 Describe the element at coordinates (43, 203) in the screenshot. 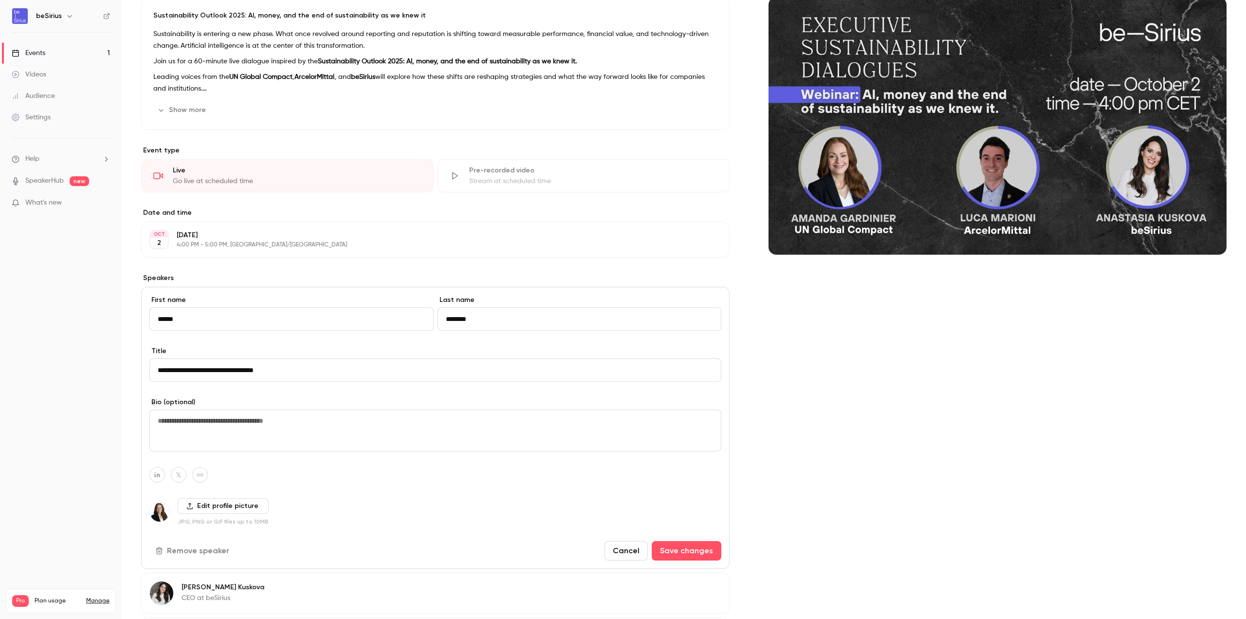

I see `span: What's new` at that location.